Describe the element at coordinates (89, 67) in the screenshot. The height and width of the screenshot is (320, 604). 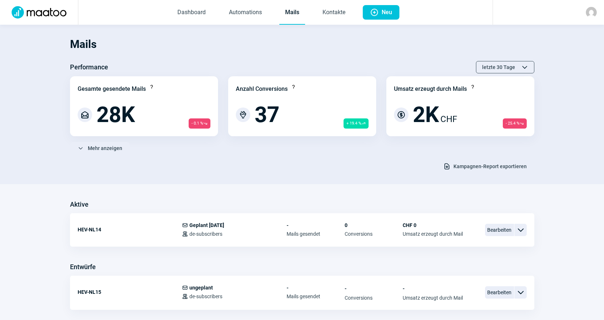
I see `h3: Performance` at that location.